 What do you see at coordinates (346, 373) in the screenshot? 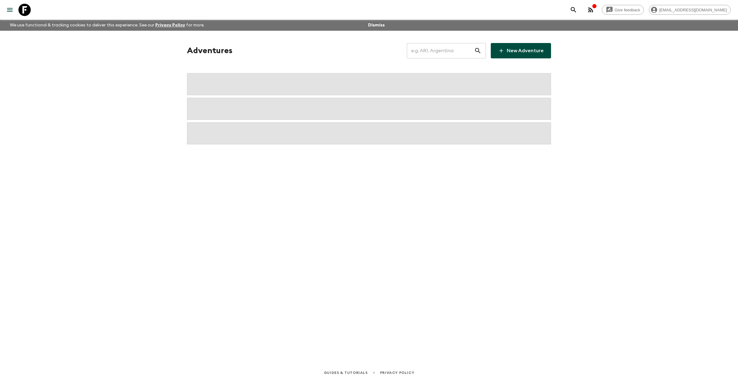
I see `a: Guides & Tutorials` at bounding box center [346, 373].